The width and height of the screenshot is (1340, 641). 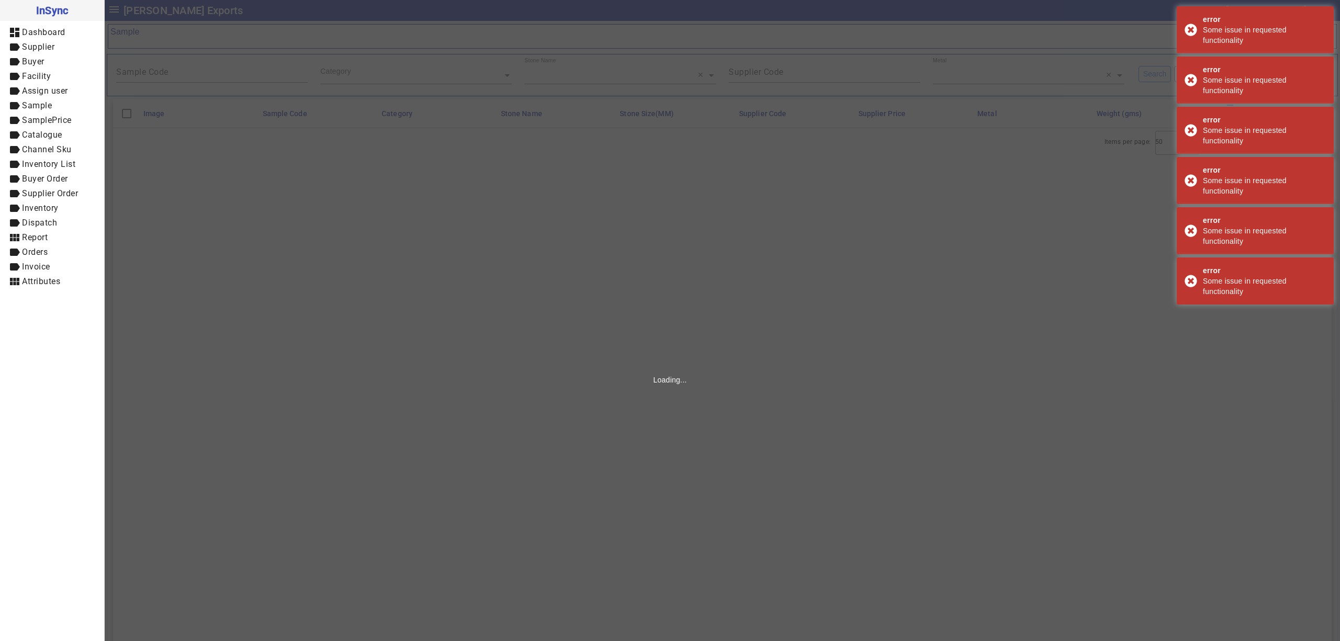 I want to click on span: Dashboard, so click(x=43, y=32).